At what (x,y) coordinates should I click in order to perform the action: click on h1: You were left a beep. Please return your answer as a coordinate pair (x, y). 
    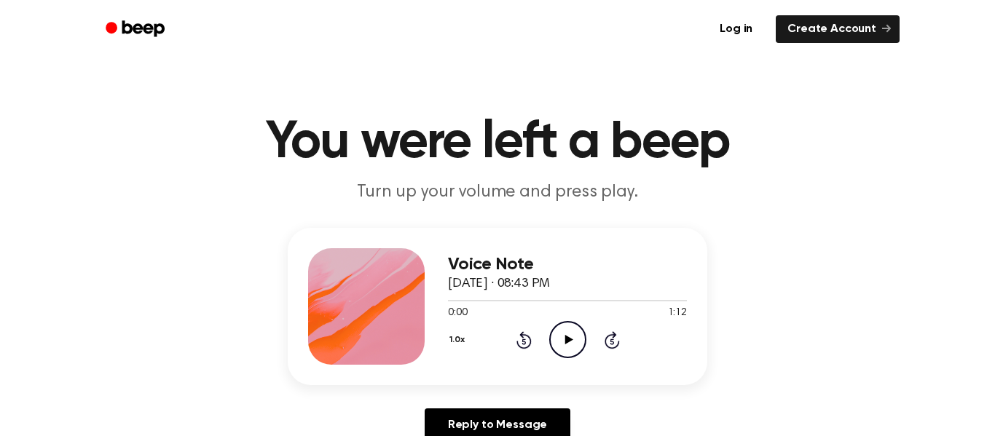
    Looking at the image, I should click on (498, 143).